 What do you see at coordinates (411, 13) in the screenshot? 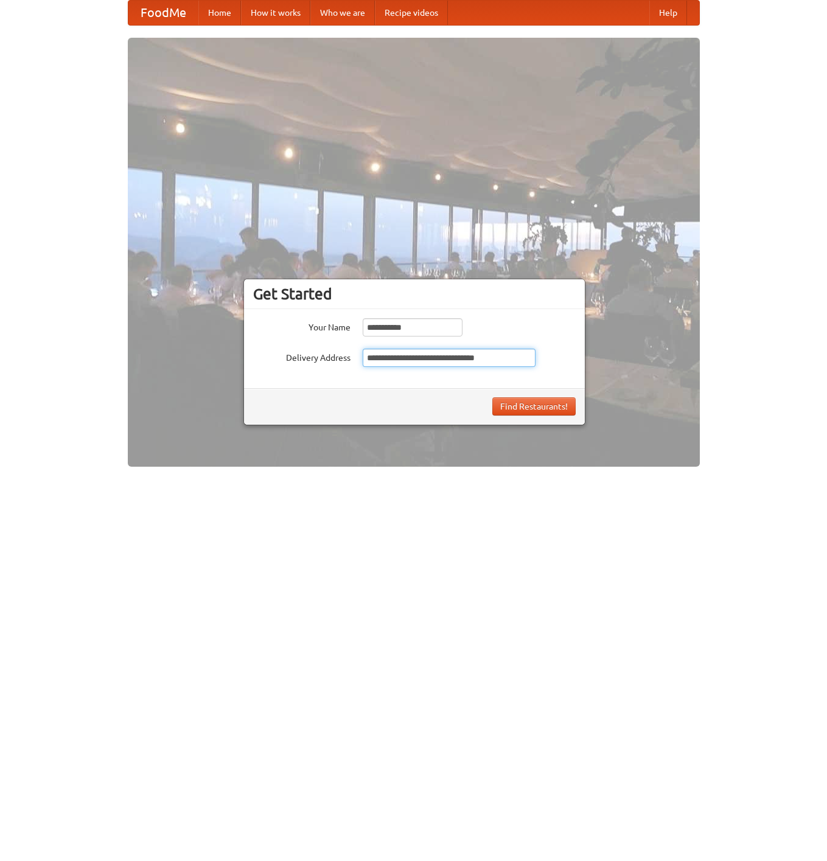
I see `a: Recipe videos` at bounding box center [411, 13].